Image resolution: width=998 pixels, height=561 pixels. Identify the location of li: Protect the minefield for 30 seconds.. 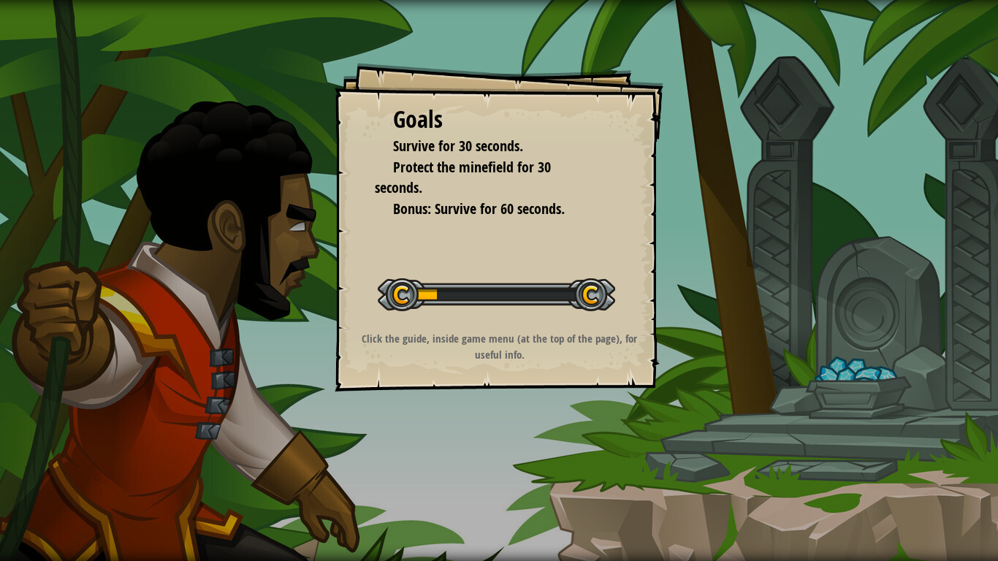
(488, 177).